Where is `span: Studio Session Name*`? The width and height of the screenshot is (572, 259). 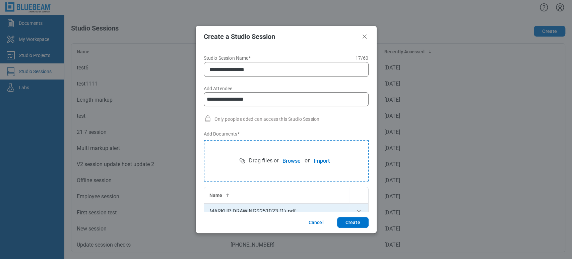
span: Studio Session Name* is located at coordinates (227, 58).